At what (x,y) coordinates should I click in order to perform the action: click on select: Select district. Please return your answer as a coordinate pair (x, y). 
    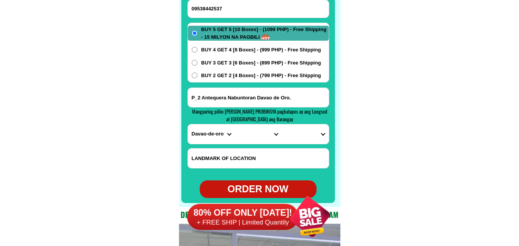
    Looking at the image, I should click on (258, 134).